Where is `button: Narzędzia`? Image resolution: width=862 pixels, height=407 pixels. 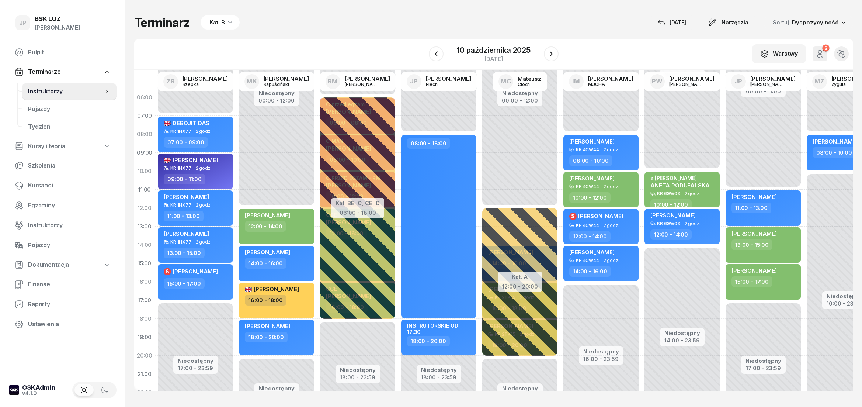 button: Narzędzia is located at coordinates (728, 22).